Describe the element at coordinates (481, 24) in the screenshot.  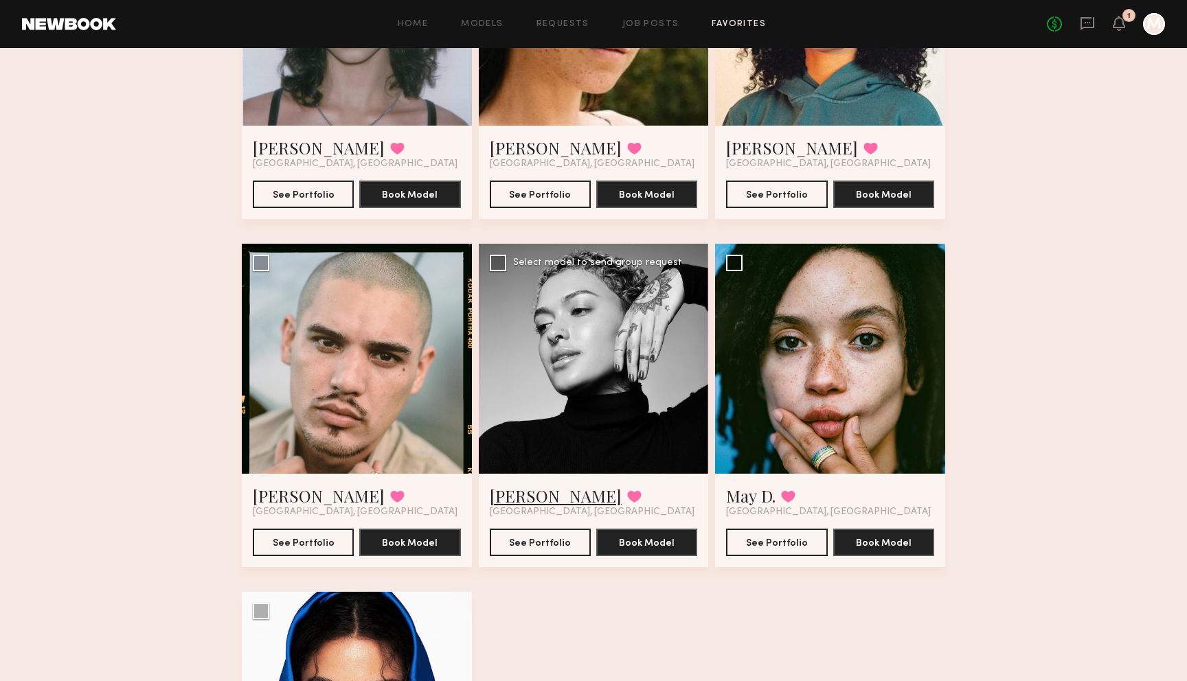
I see `a: Models` at that location.